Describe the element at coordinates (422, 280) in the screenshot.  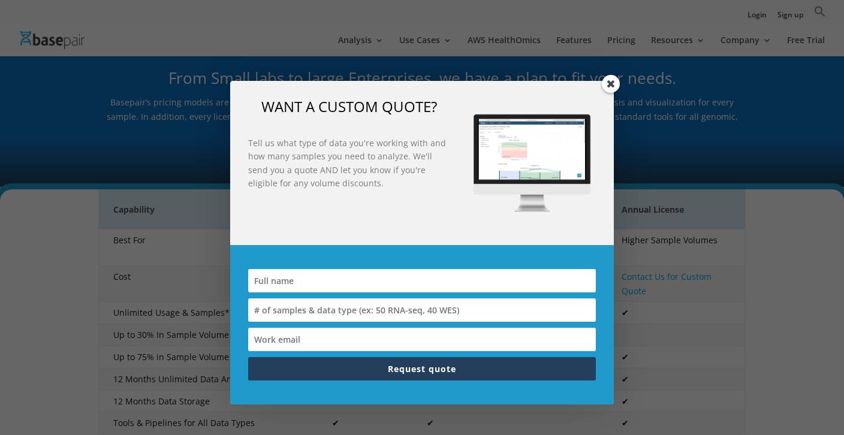
I see `input: Full name` at that location.